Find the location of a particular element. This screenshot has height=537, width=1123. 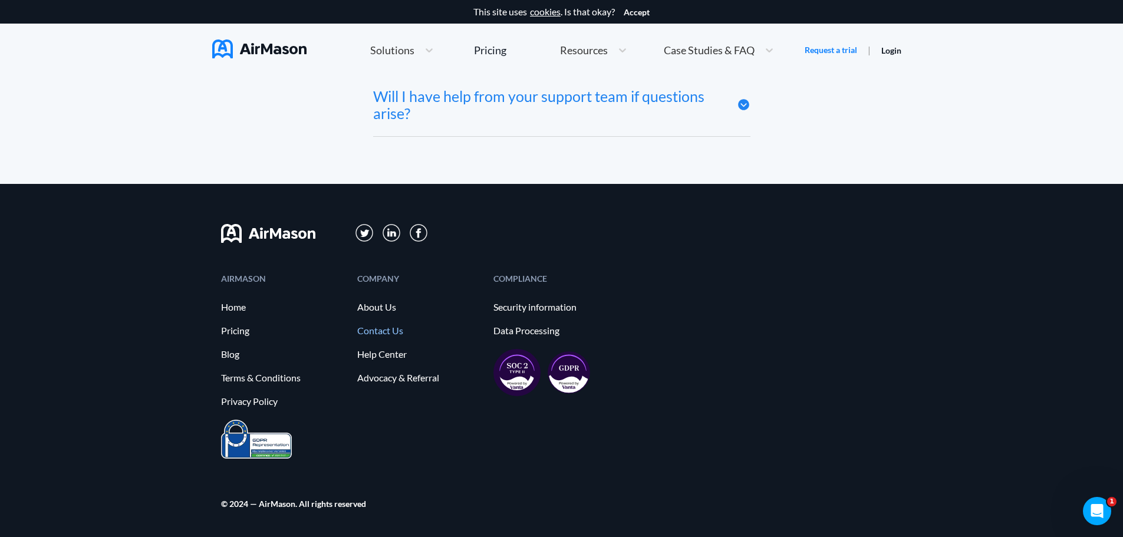

a: Contact Us is located at coordinates (419, 331).